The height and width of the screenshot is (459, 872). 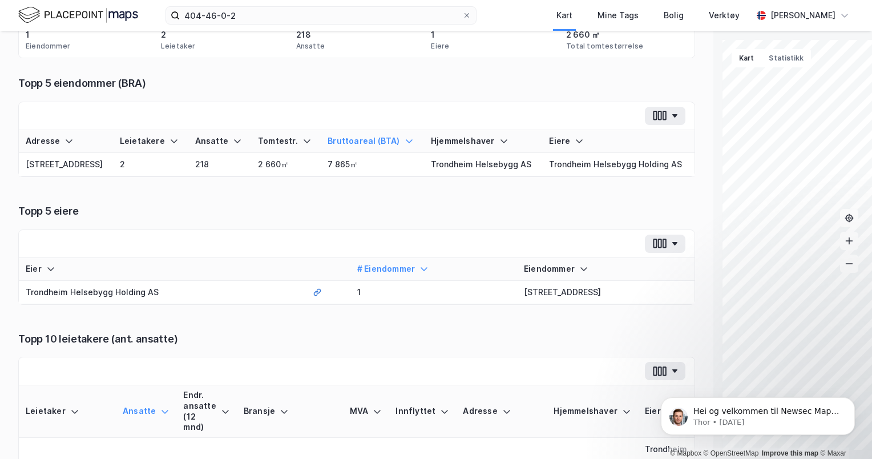 I want to click on div: Topp 10 leietakere (ant. ansatte), so click(x=357, y=339).